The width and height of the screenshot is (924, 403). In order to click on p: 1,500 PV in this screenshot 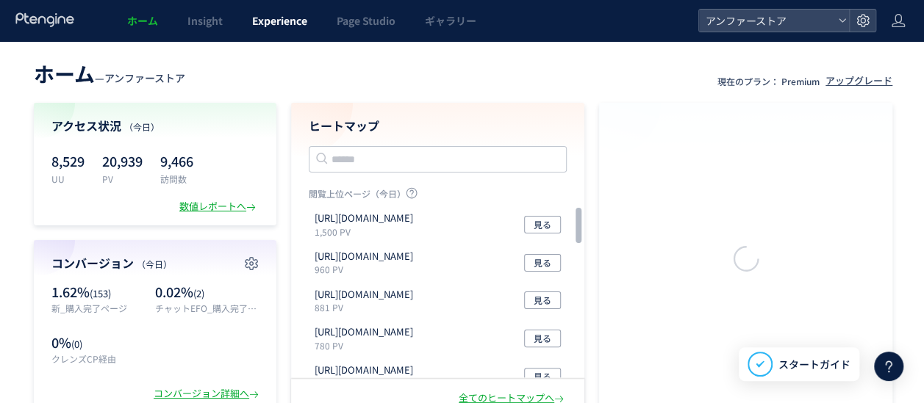, I will do `click(367, 231)`.